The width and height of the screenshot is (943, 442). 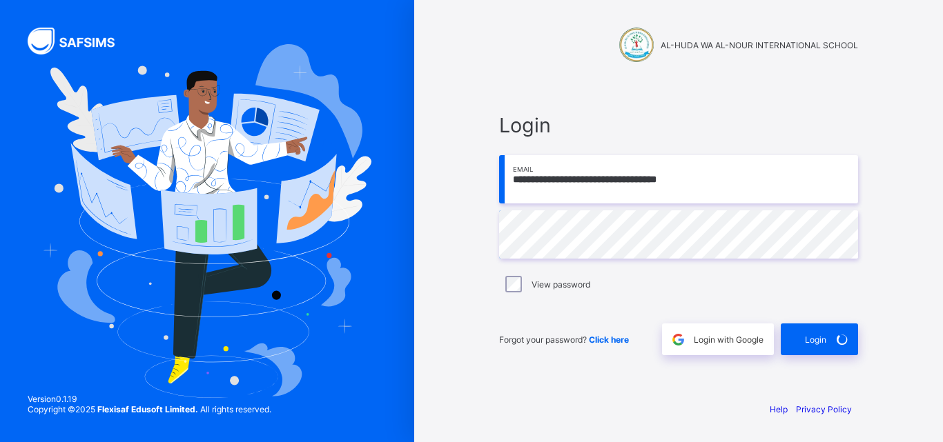 I want to click on span: Copyright © 2025 All rights reserved., so click(x=149, y=409).